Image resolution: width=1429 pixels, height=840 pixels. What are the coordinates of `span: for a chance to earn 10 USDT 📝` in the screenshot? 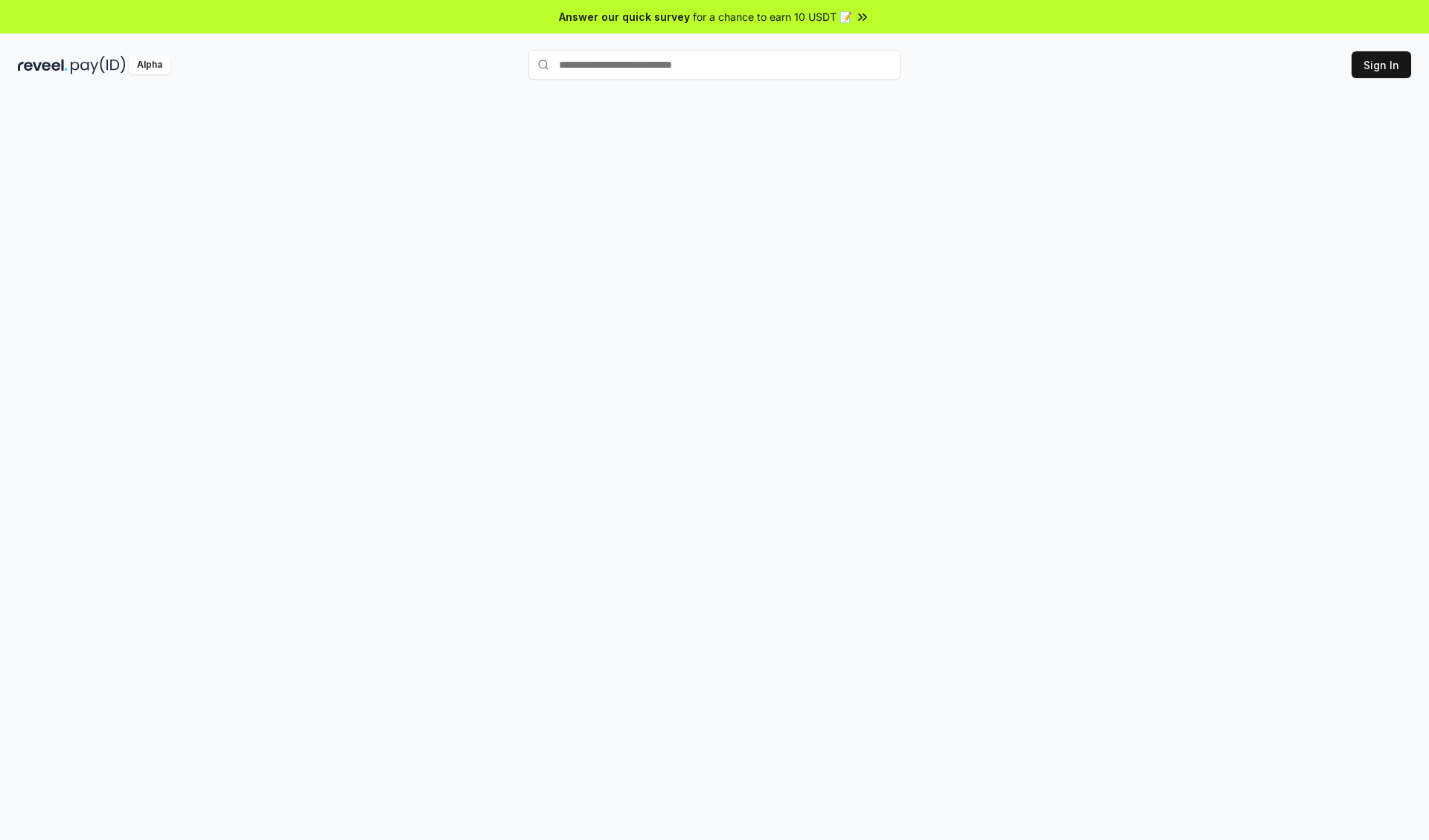 It's located at (772, 17).